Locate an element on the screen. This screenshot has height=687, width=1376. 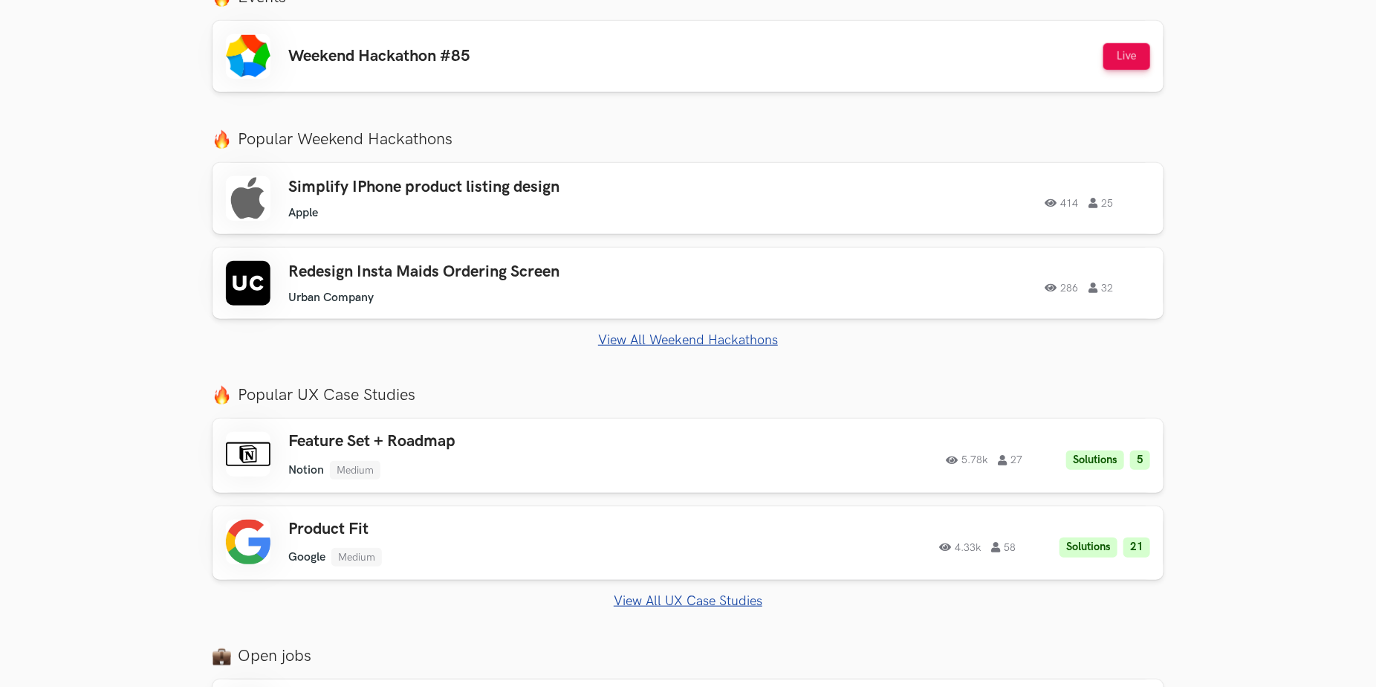
li: 21 is located at coordinates (1137, 547).